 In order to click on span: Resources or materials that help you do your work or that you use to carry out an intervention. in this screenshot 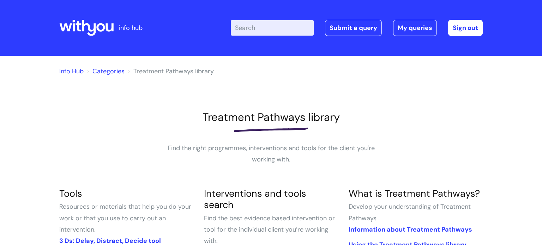, I will do `click(125, 218)`.